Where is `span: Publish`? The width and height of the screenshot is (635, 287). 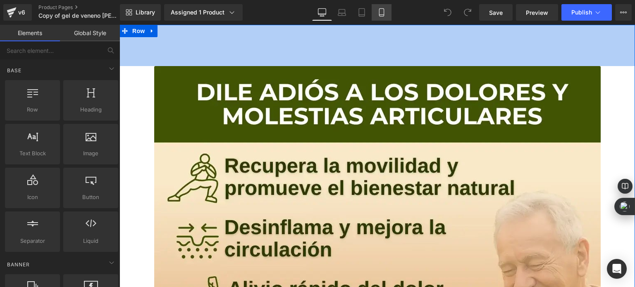 span: Publish is located at coordinates (581, 12).